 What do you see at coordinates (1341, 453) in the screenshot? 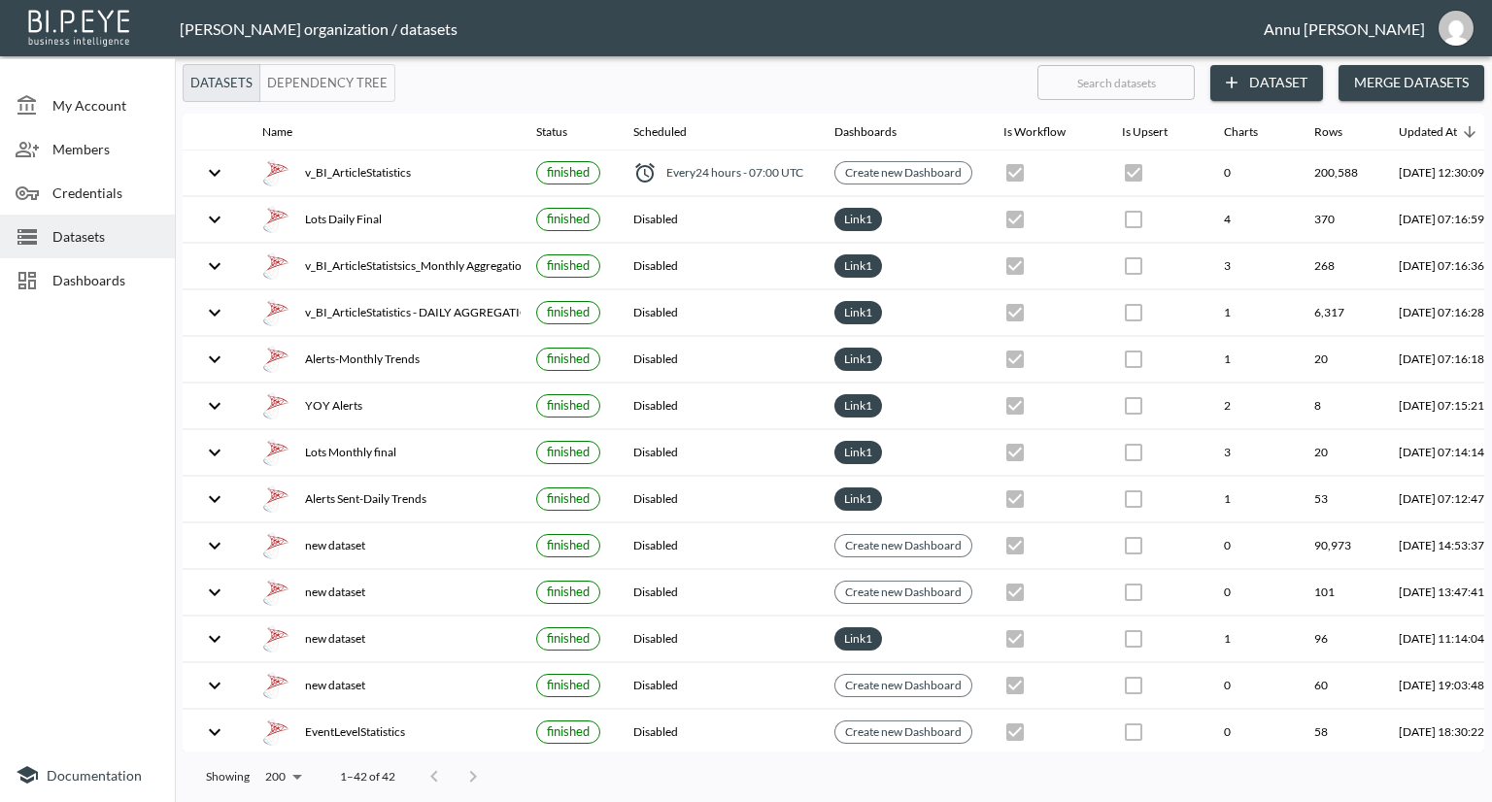
I see `th: 20` at bounding box center [1341, 453].